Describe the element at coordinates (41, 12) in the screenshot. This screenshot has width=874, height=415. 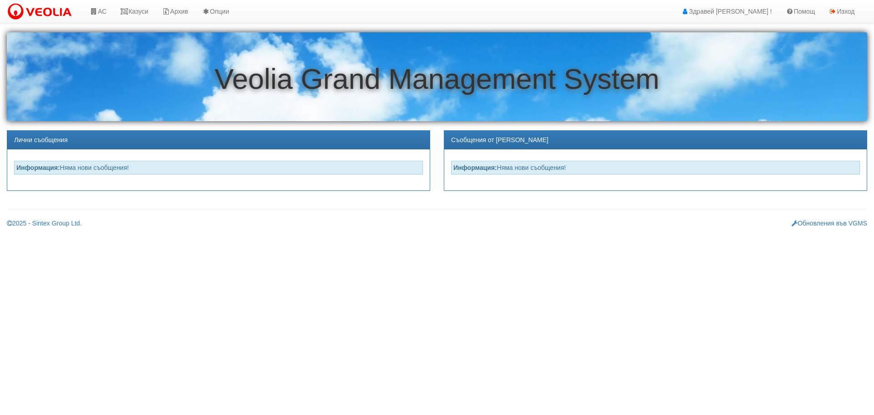
I see `img: VeoliaLogo.png` at that location.